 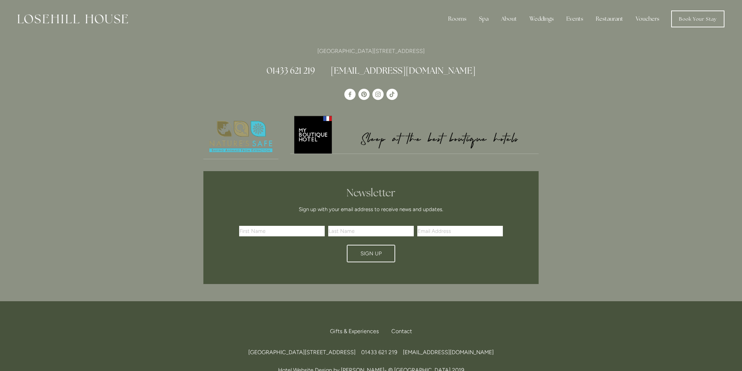 What do you see at coordinates (541, 19) in the screenshot?
I see `div: Weddings` at bounding box center [541, 19].